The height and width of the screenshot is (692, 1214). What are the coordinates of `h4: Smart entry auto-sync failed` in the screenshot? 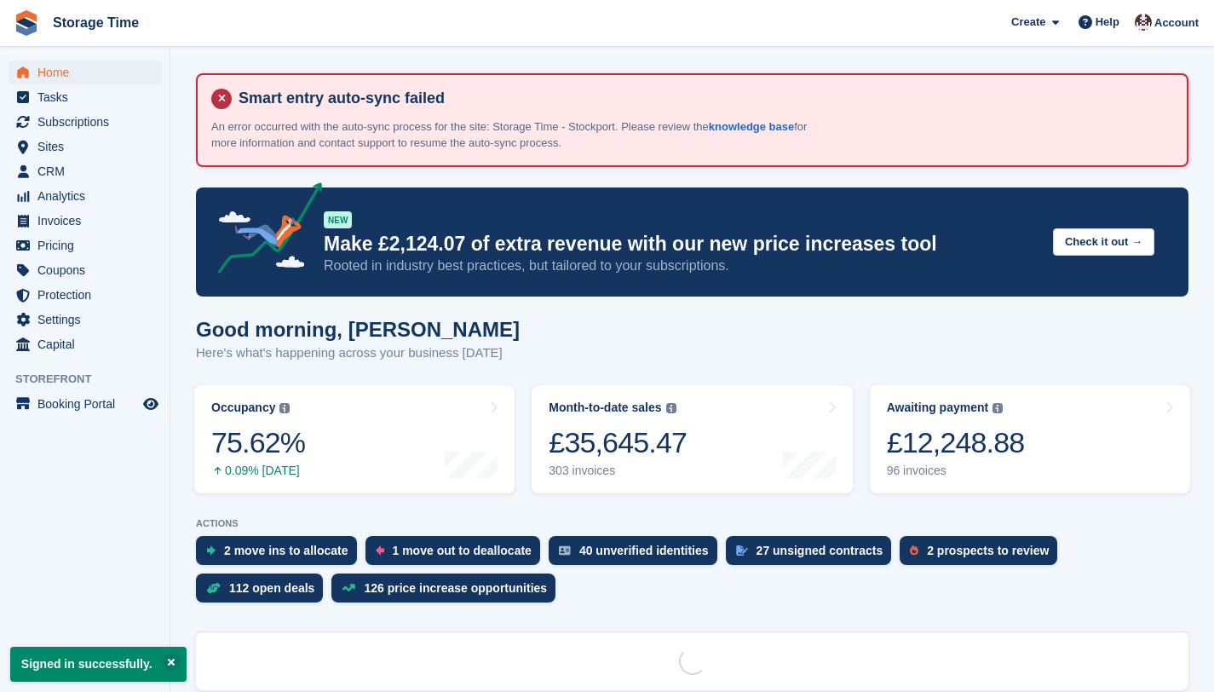 It's located at (702, 98).